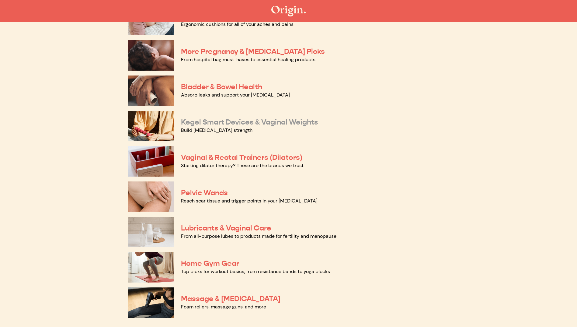 This screenshot has width=577, height=327. What do you see at coordinates (210, 263) in the screenshot?
I see `a: Home Gym Gear` at bounding box center [210, 263].